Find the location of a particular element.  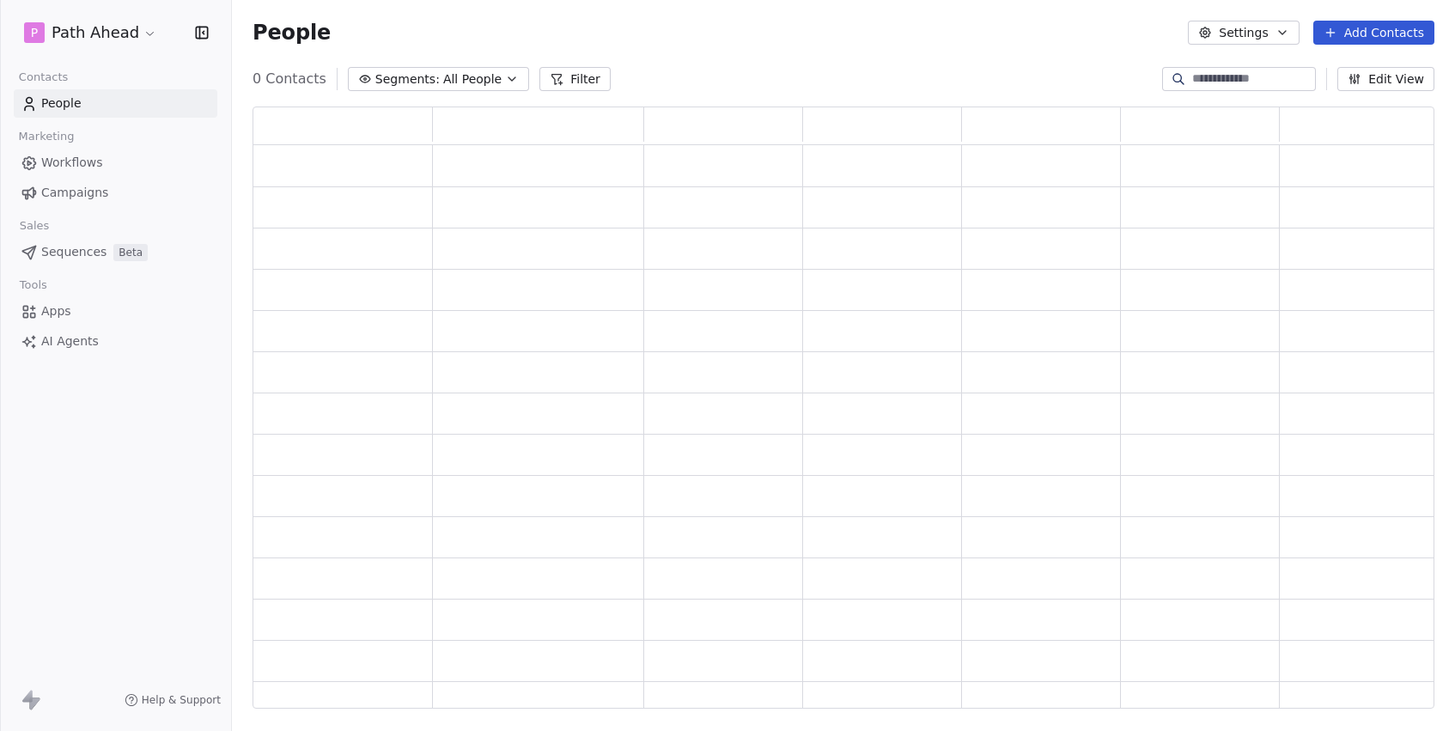

button: Add Contacts is located at coordinates (1374, 33).